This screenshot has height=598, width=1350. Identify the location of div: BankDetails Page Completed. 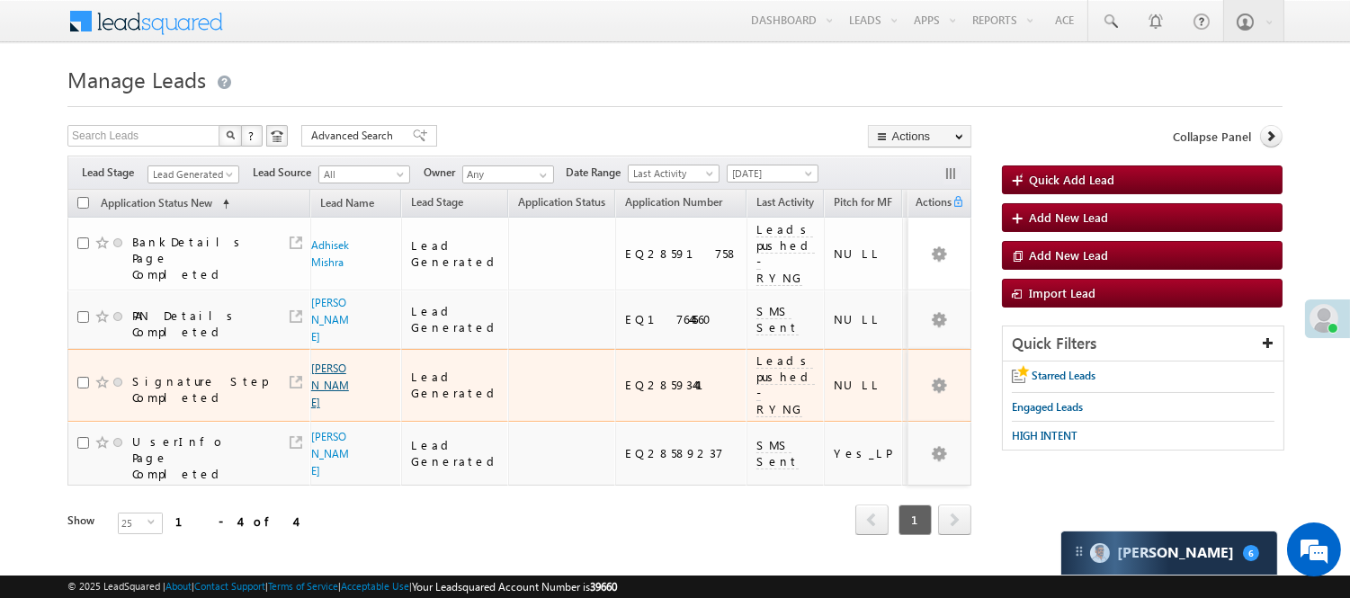
(200, 258).